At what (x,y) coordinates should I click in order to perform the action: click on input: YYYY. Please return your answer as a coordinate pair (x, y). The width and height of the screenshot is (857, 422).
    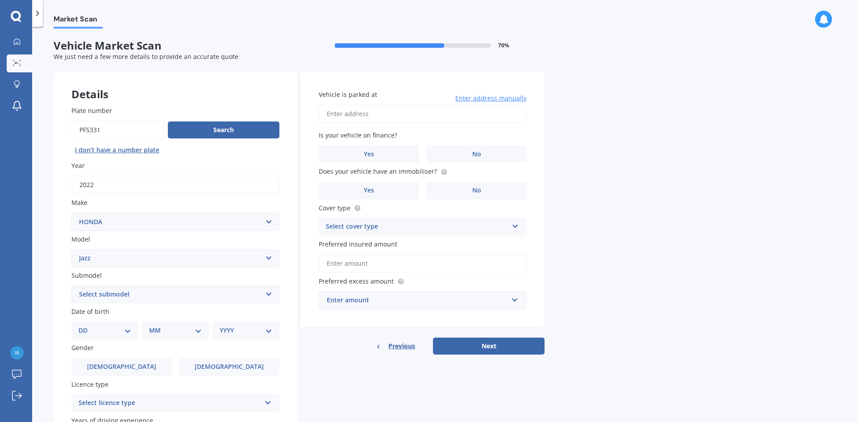
    Looking at the image, I should click on (175, 185).